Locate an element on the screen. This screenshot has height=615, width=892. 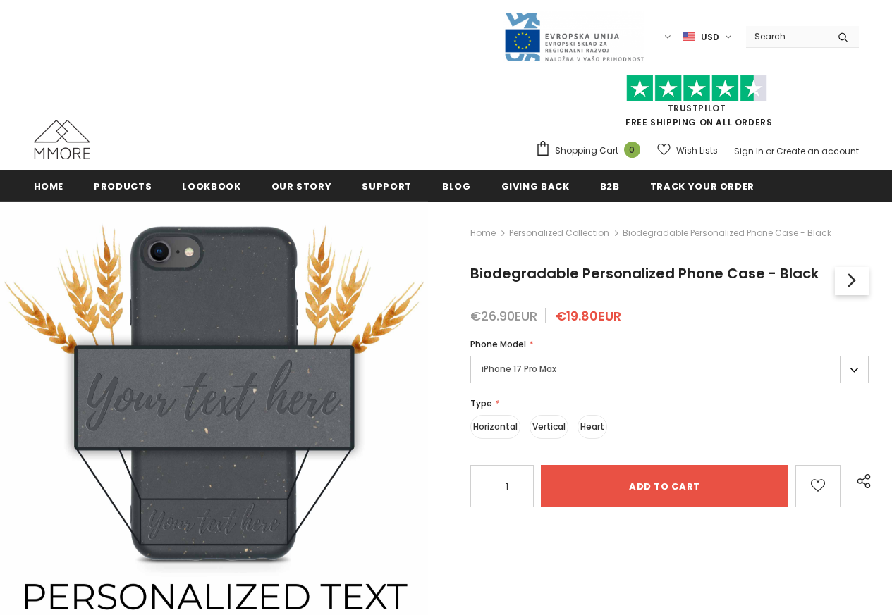
input: Add to cart is located at coordinates (664, 486).